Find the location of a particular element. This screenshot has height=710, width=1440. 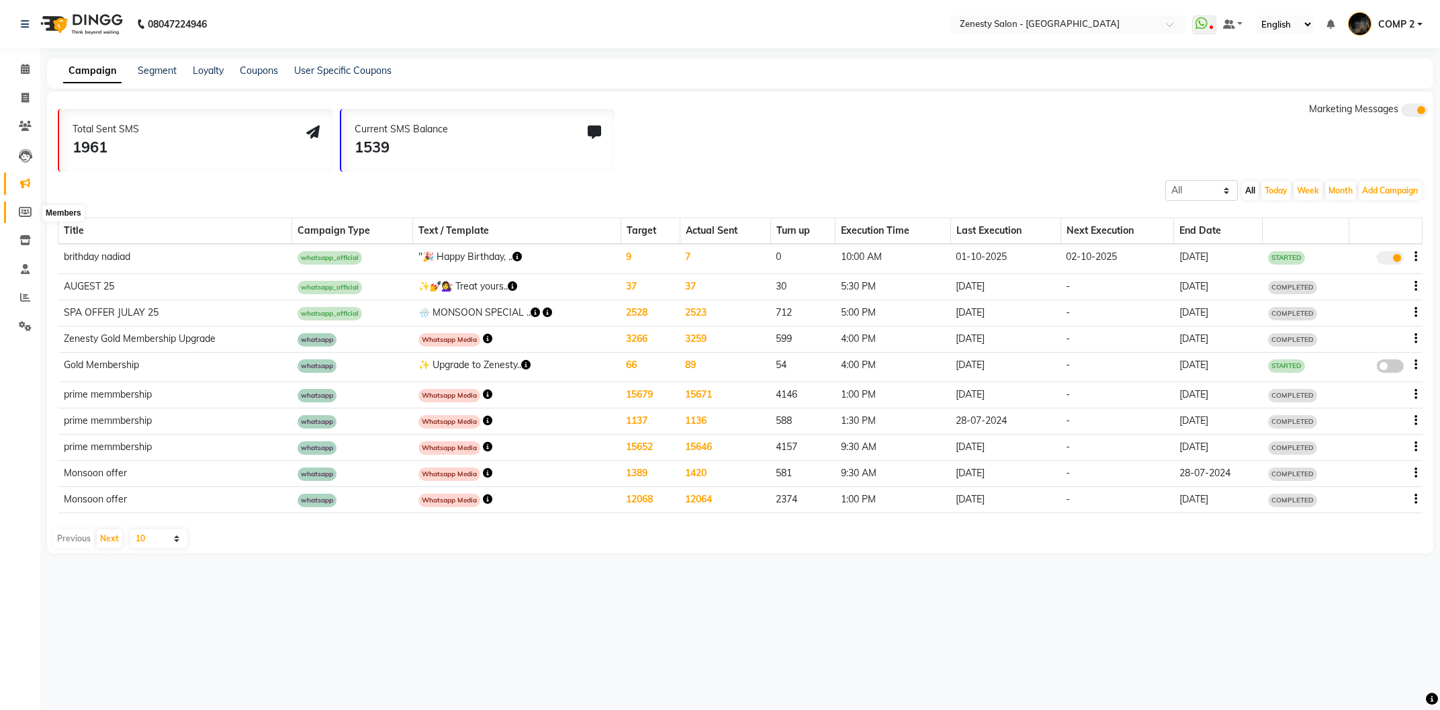

td: 12064 is located at coordinates (724, 499).